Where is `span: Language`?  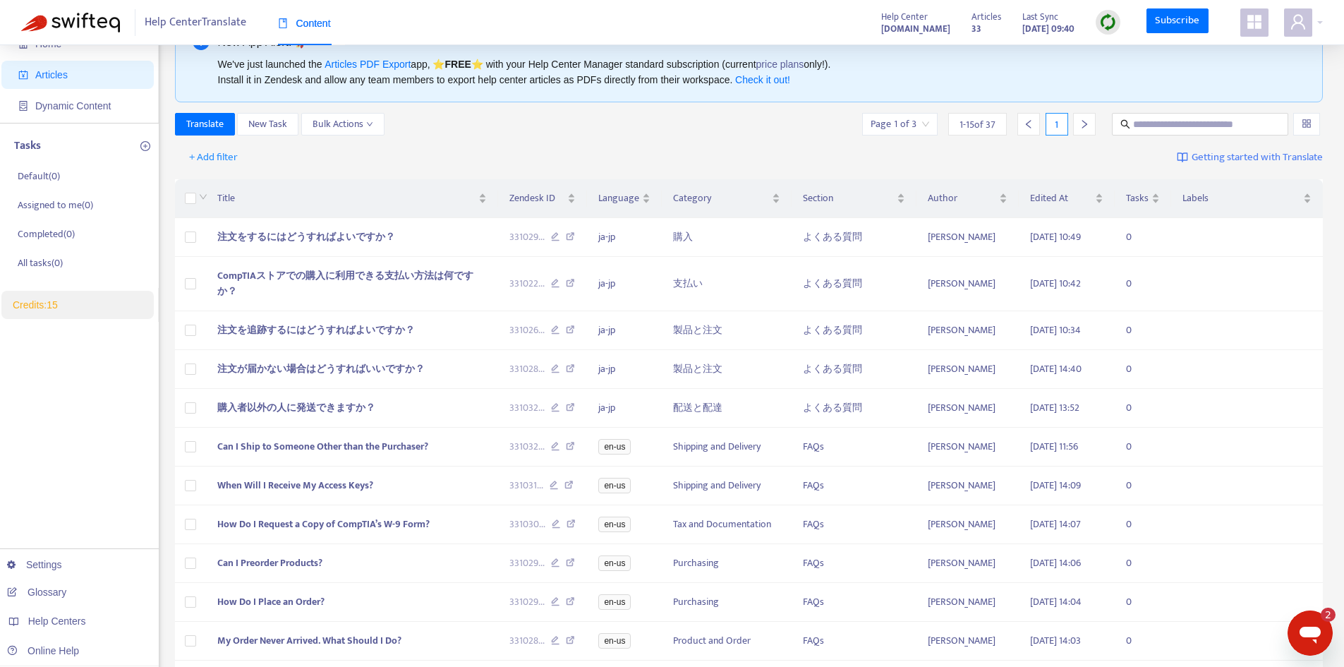
span: Language is located at coordinates (619, 198).